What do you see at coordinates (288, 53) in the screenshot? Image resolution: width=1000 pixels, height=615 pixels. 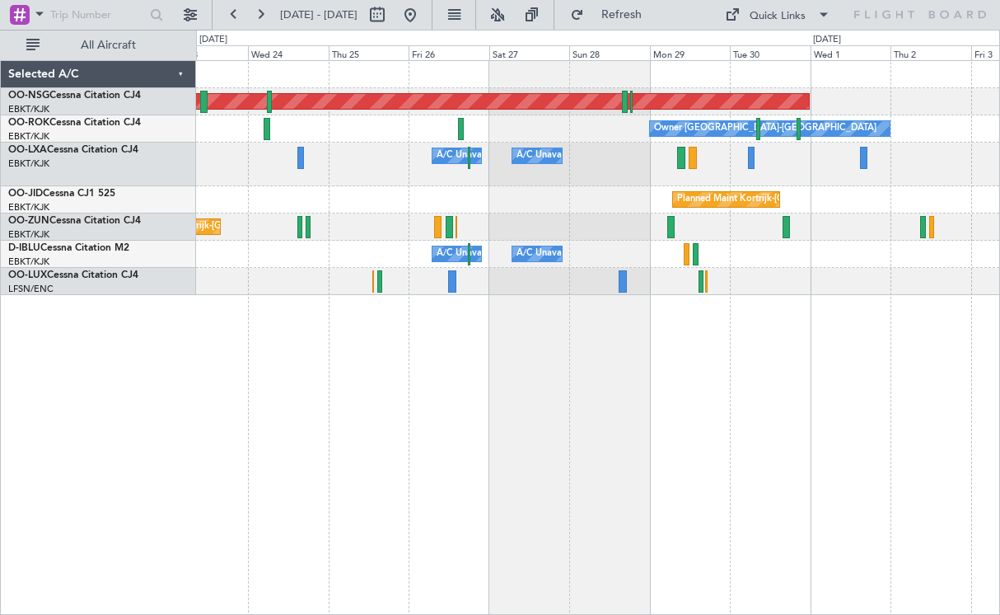 I see `div: Wed 24` at bounding box center [288, 53].